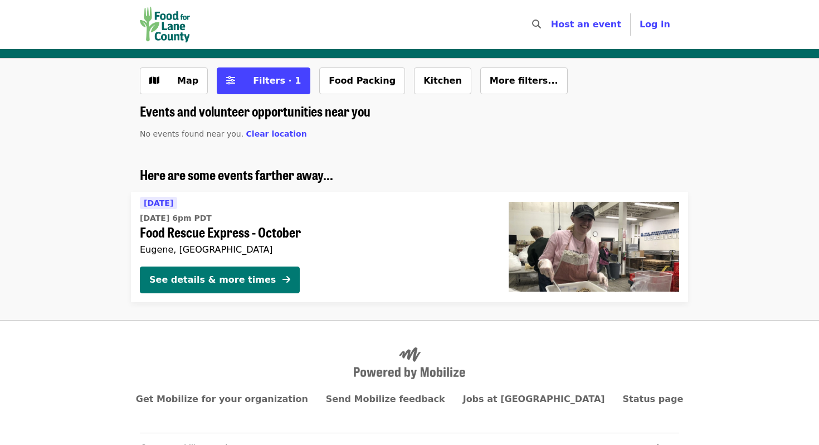 The height and width of the screenshot is (445, 819). What do you see at coordinates (524, 81) in the screenshot?
I see `button: More filters...` at bounding box center [524, 81].